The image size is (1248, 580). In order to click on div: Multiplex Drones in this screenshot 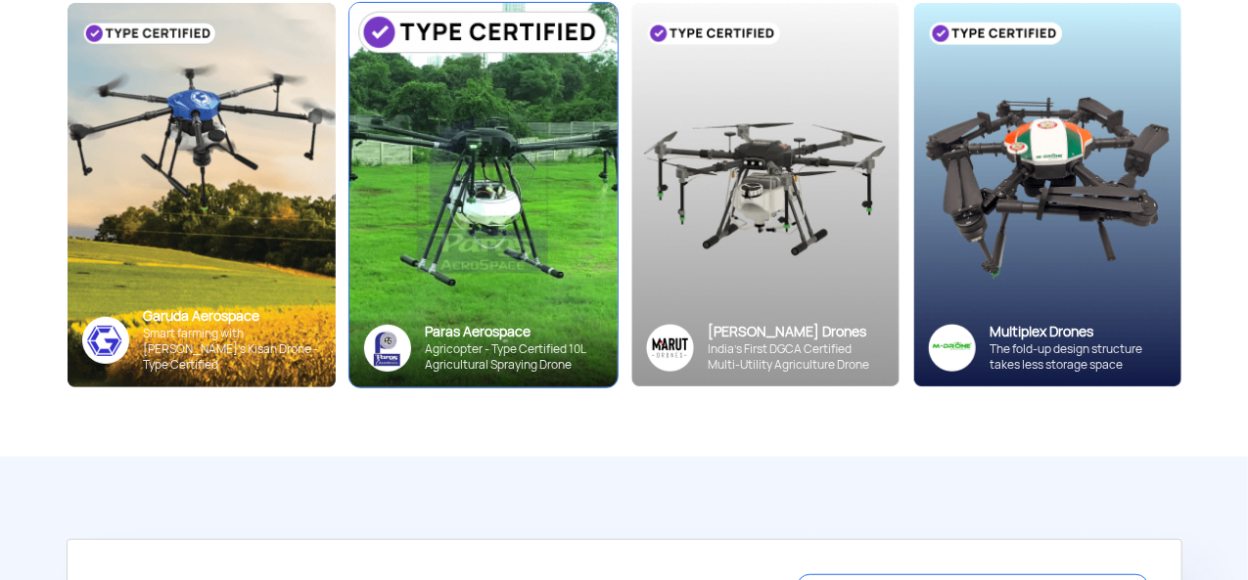, I will do `click(1078, 332)`.